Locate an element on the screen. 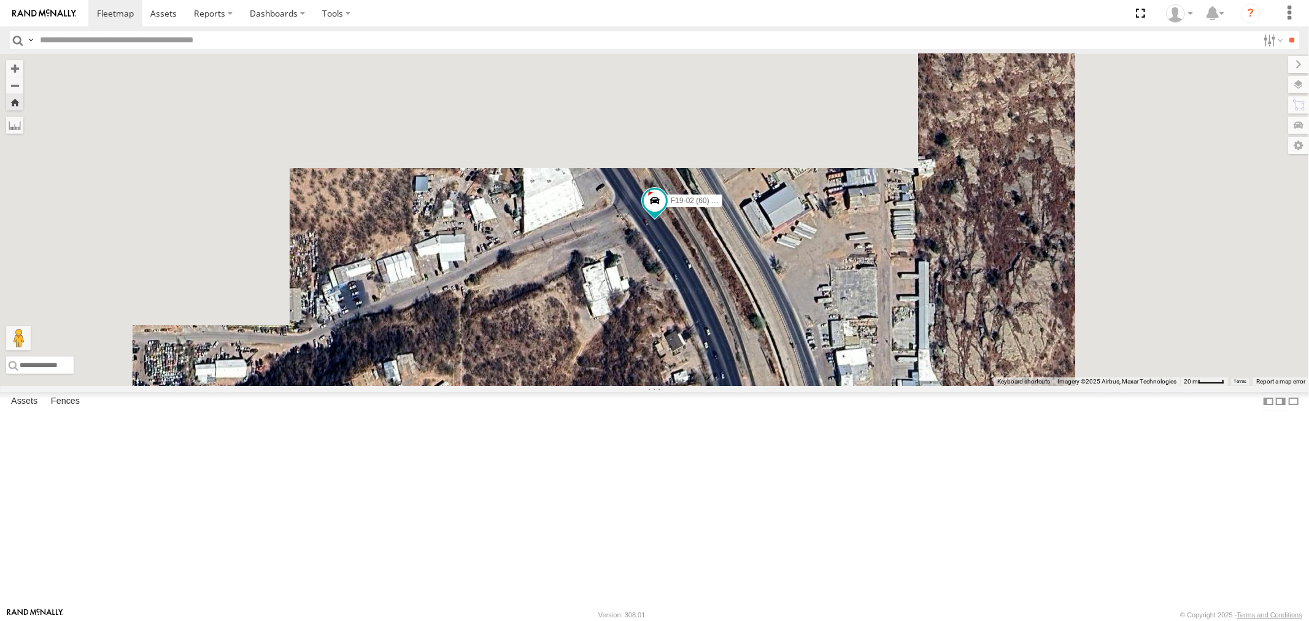 This screenshot has width=1309, height=621. div: © Copyright 2025 - is located at coordinates (1241, 615).